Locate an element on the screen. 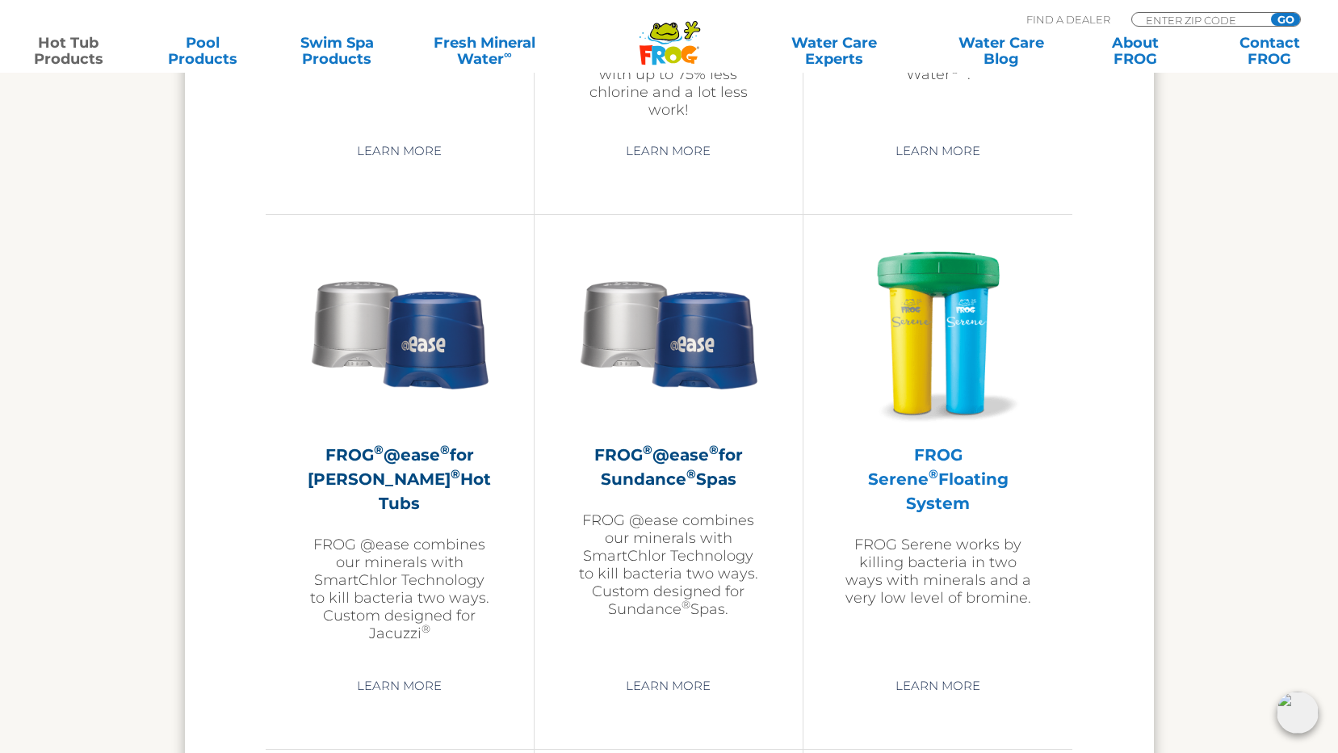 The height and width of the screenshot is (753, 1338). a: Swim SpaProducts is located at coordinates (337, 51).